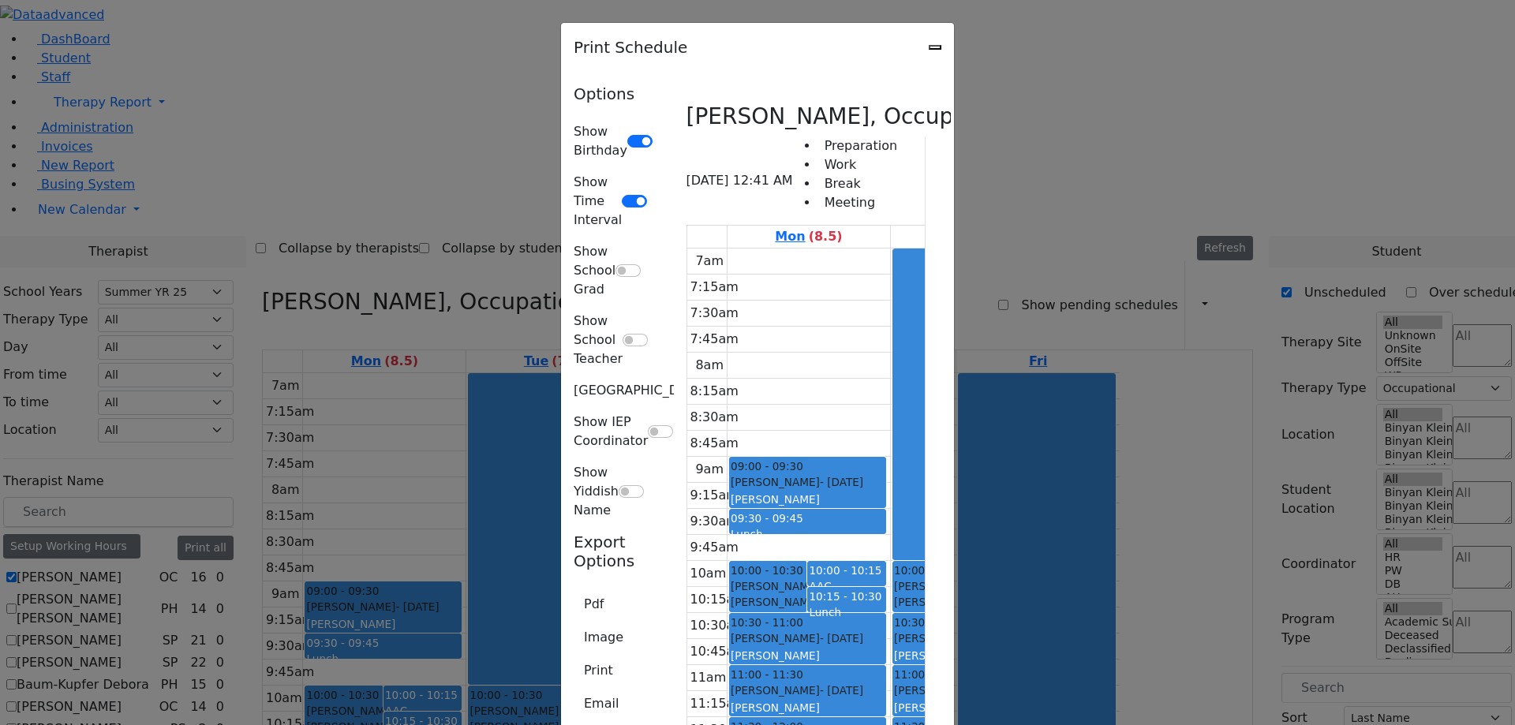 Image resolution: width=1515 pixels, height=725 pixels. I want to click on button: Close, so click(935, 47).